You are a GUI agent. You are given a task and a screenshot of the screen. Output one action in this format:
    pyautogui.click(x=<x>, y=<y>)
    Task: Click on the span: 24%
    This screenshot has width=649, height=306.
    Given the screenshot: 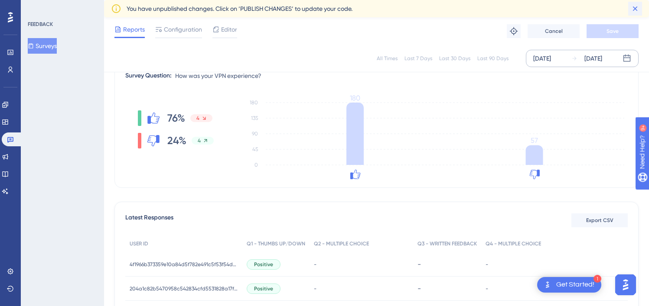 What is the action you would take?
    pyautogui.click(x=177, y=141)
    